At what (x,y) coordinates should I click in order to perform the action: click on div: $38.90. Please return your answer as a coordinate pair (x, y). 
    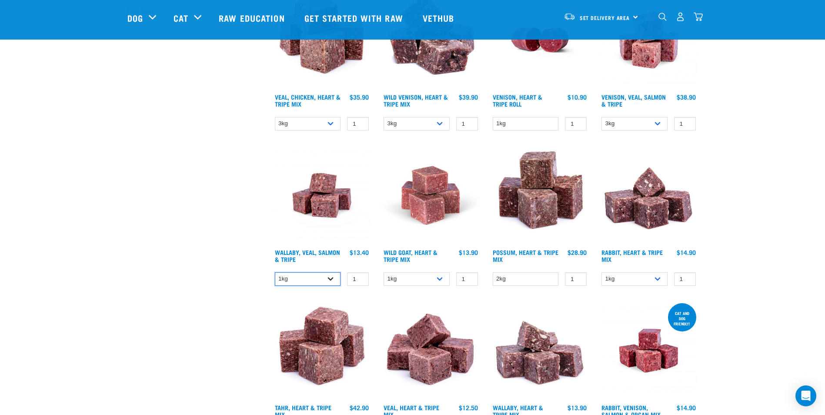
    Looking at the image, I should click on (687, 97).